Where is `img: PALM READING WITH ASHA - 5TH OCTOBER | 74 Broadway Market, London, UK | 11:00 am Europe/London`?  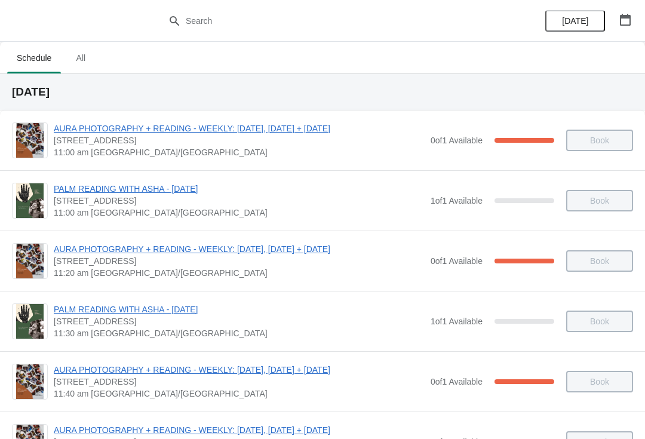 img: PALM READING WITH ASHA - 5TH OCTOBER | 74 Broadway Market, London, UK | 11:00 am Europe/London is located at coordinates (30, 201).